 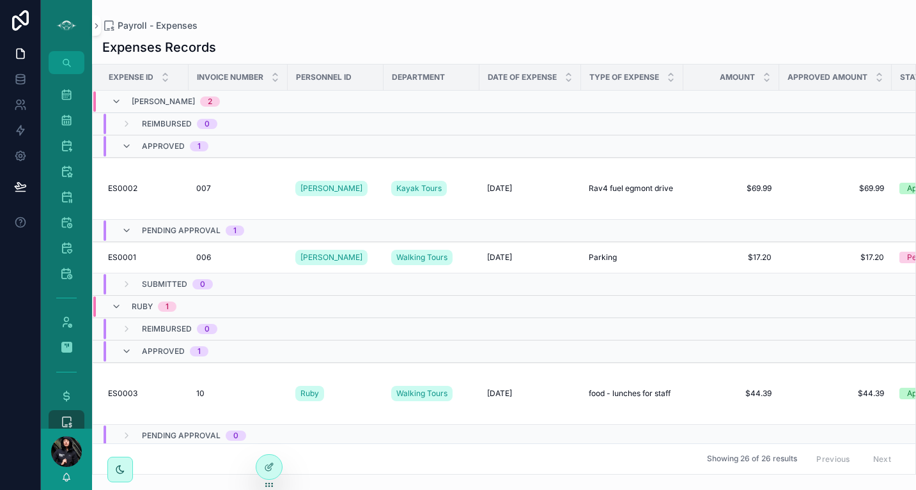 What do you see at coordinates (632, 189) in the screenshot?
I see `a: Rav4 fuel egmont drive` at bounding box center [632, 189].